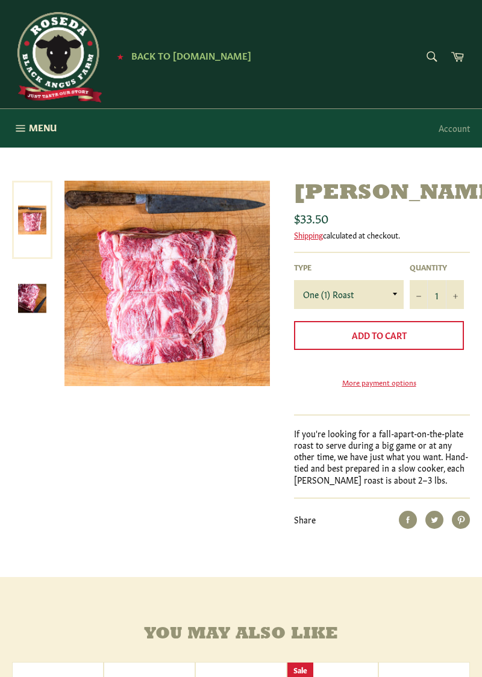 This screenshot has width=482, height=677. What do you see at coordinates (437, 267) in the screenshot?
I see `label: Quantity` at bounding box center [437, 267].